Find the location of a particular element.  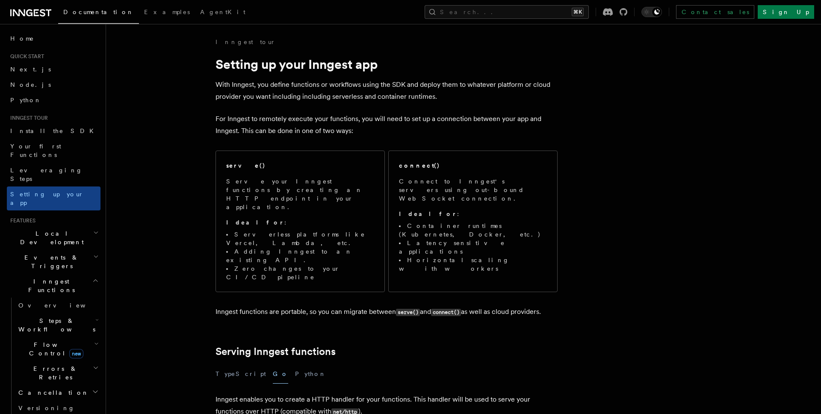

li: Zero changes to your CI/CD pipeline is located at coordinates (300, 273).